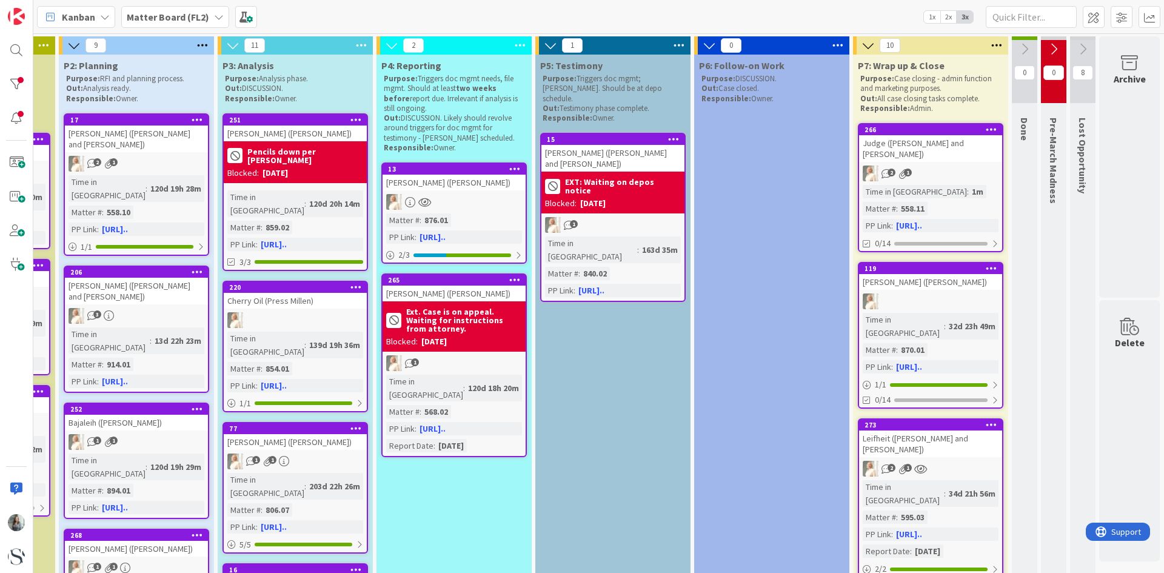 The image size is (1164, 573). What do you see at coordinates (243, 173) in the screenshot?
I see `div: Blocked:` at bounding box center [243, 173].